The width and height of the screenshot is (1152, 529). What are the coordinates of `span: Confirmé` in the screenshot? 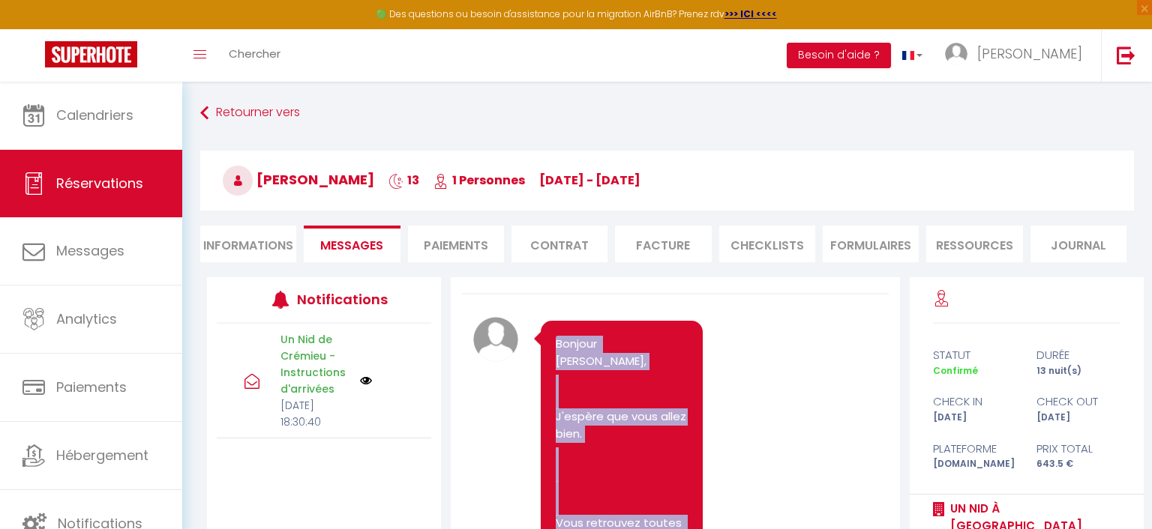 It's located at (955, 370).